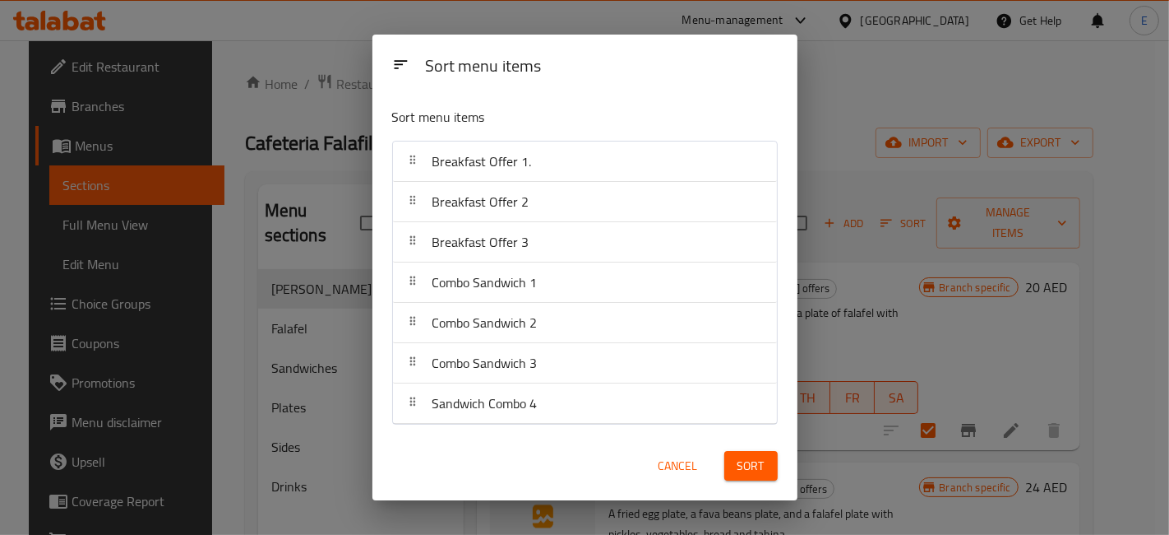 Image resolution: width=1169 pixels, height=535 pixels. I want to click on div: Sort menu items, so click(601, 67).